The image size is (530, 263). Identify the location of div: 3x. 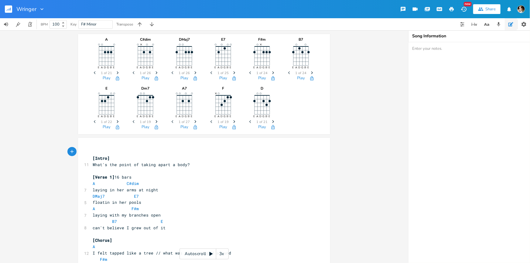
(222, 254).